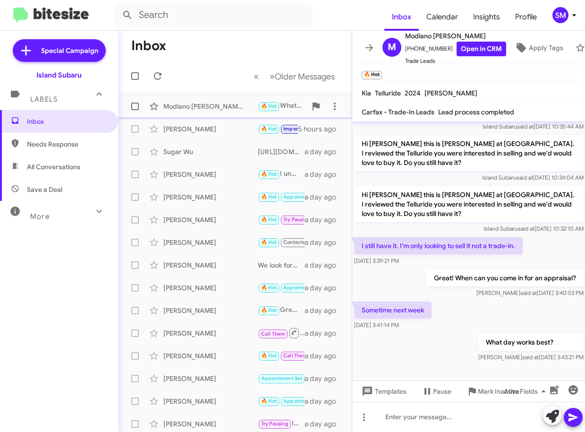 The height and width of the screenshot is (432, 585). What do you see at coordinates (504, 278) in the screenshot?
I see `p: Great! When can you come in for an appraisal?` at bounding box center [504, 278].